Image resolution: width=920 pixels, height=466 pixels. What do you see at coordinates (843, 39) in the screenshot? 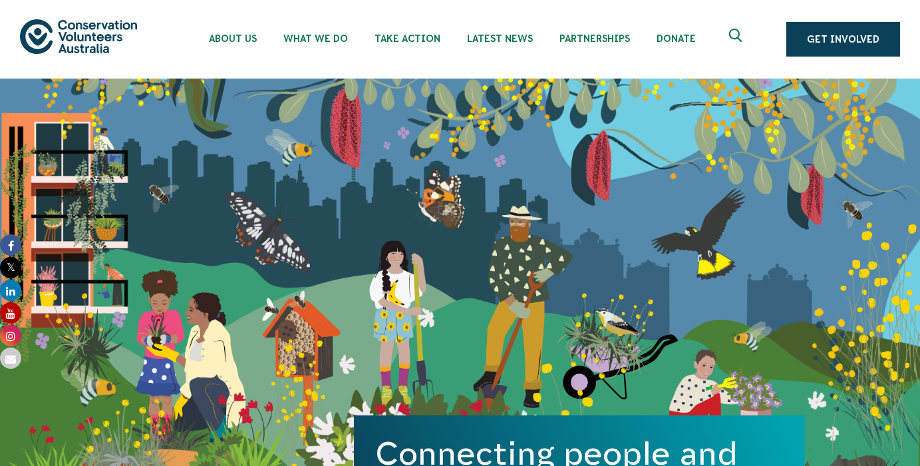
I see `a: Get Involved` at bounding box center [843, 39].